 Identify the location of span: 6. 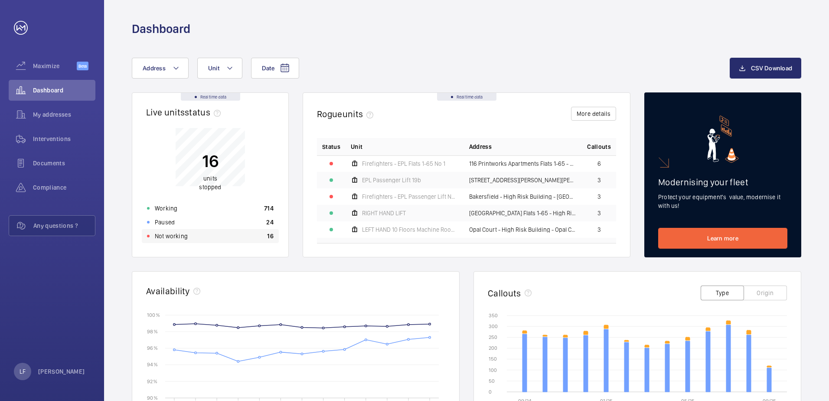
(599, 163).